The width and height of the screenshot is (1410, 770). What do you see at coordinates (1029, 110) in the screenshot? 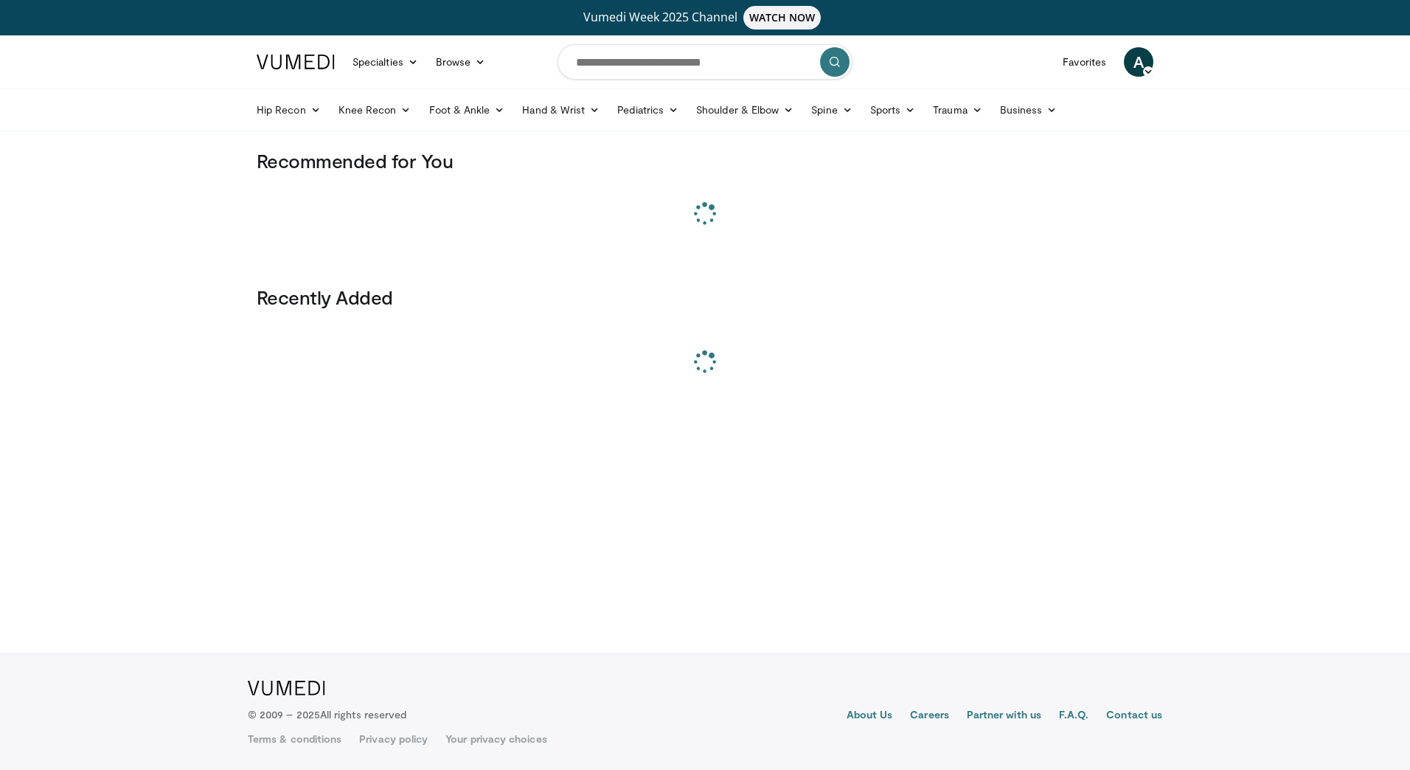
I see `a: Business` at bounding box center [1029, 110].